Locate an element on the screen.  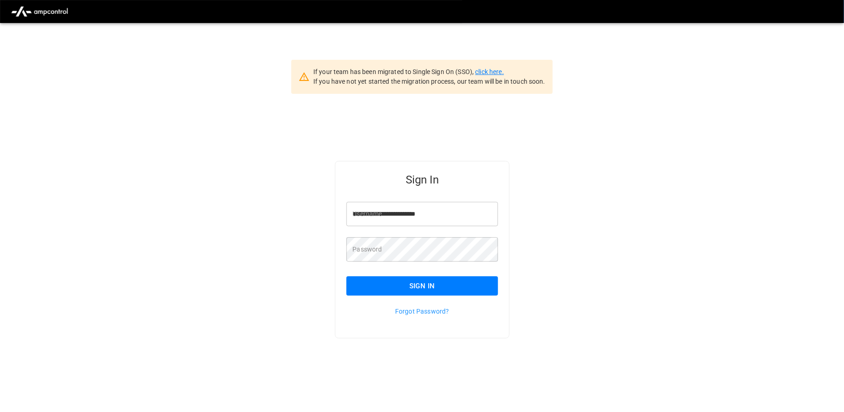
h5: Sign In is located at coordinates (422, 180).